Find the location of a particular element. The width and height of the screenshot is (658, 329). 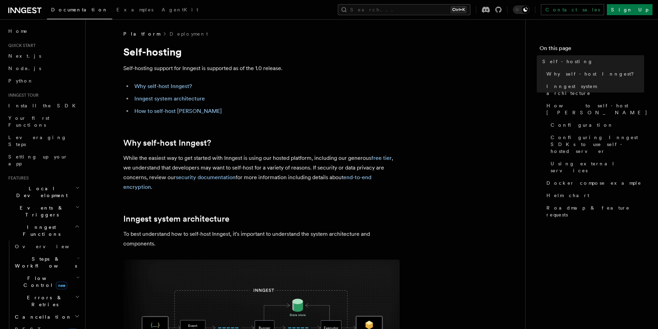

a: Contact sales is located at coordinates (572, 10).